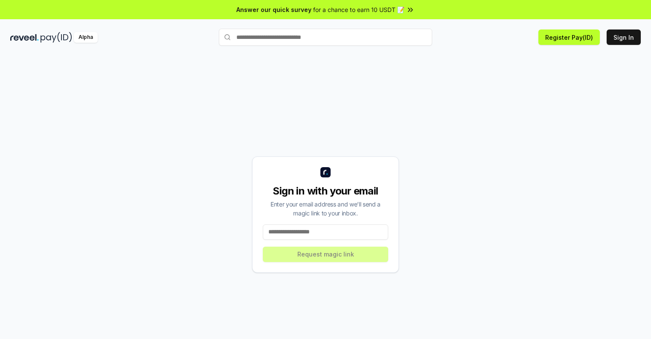 This screenshot has height=339, width=651. What do you see at coordinates (86, 37) in the screenshot?
I see `div: Alpha` at bounding box center [86, 37].